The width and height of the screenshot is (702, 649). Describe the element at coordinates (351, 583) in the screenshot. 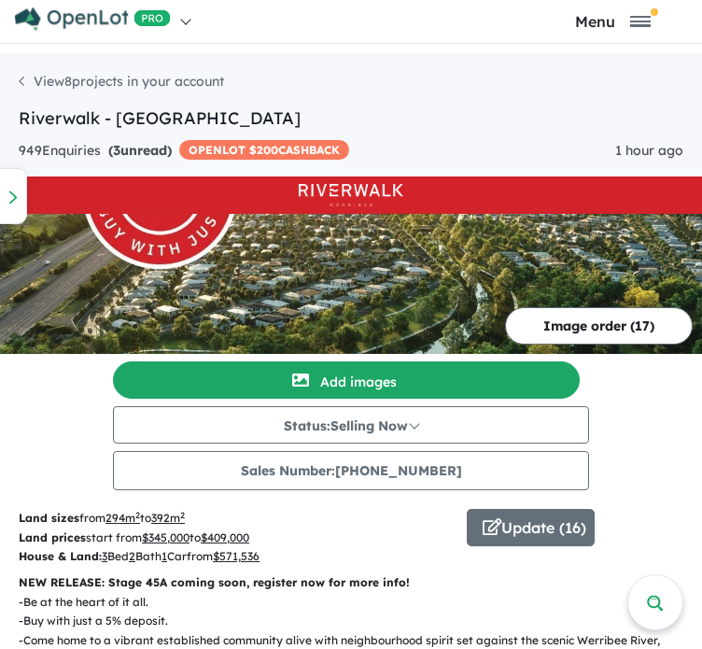

I see `p: NEW RELEASE: Stage 45A coming soon, register now for more info!` at that location.